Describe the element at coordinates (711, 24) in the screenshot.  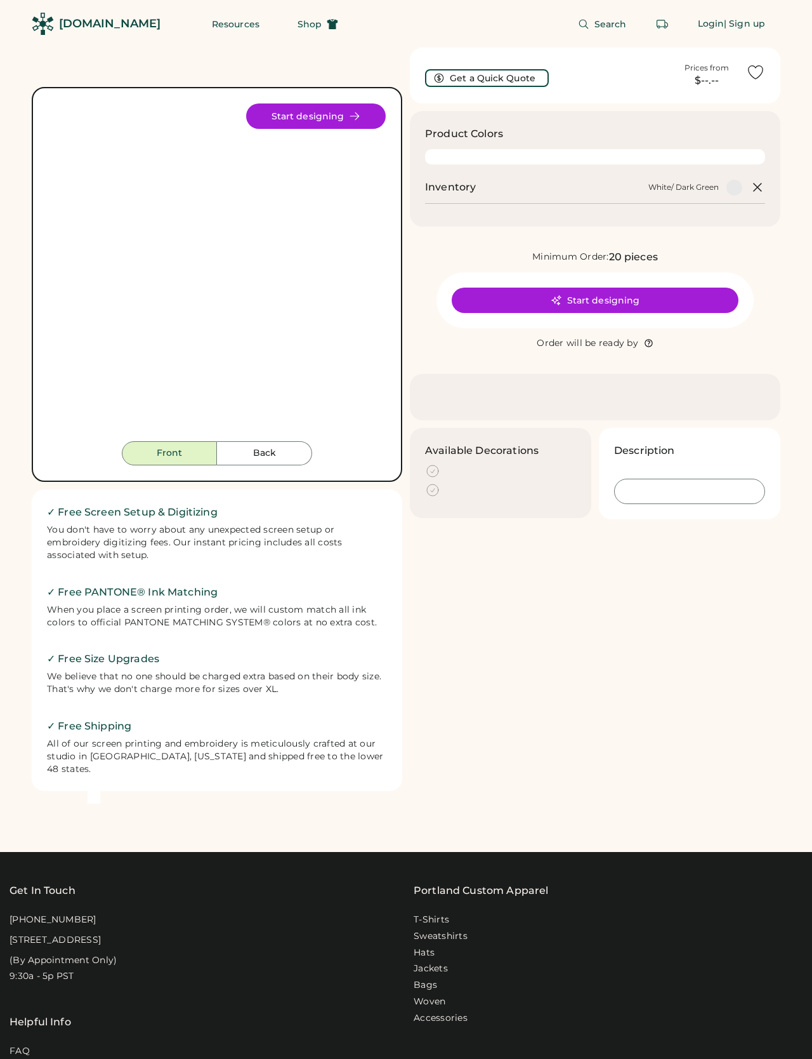
I see `div: Login` at that location.